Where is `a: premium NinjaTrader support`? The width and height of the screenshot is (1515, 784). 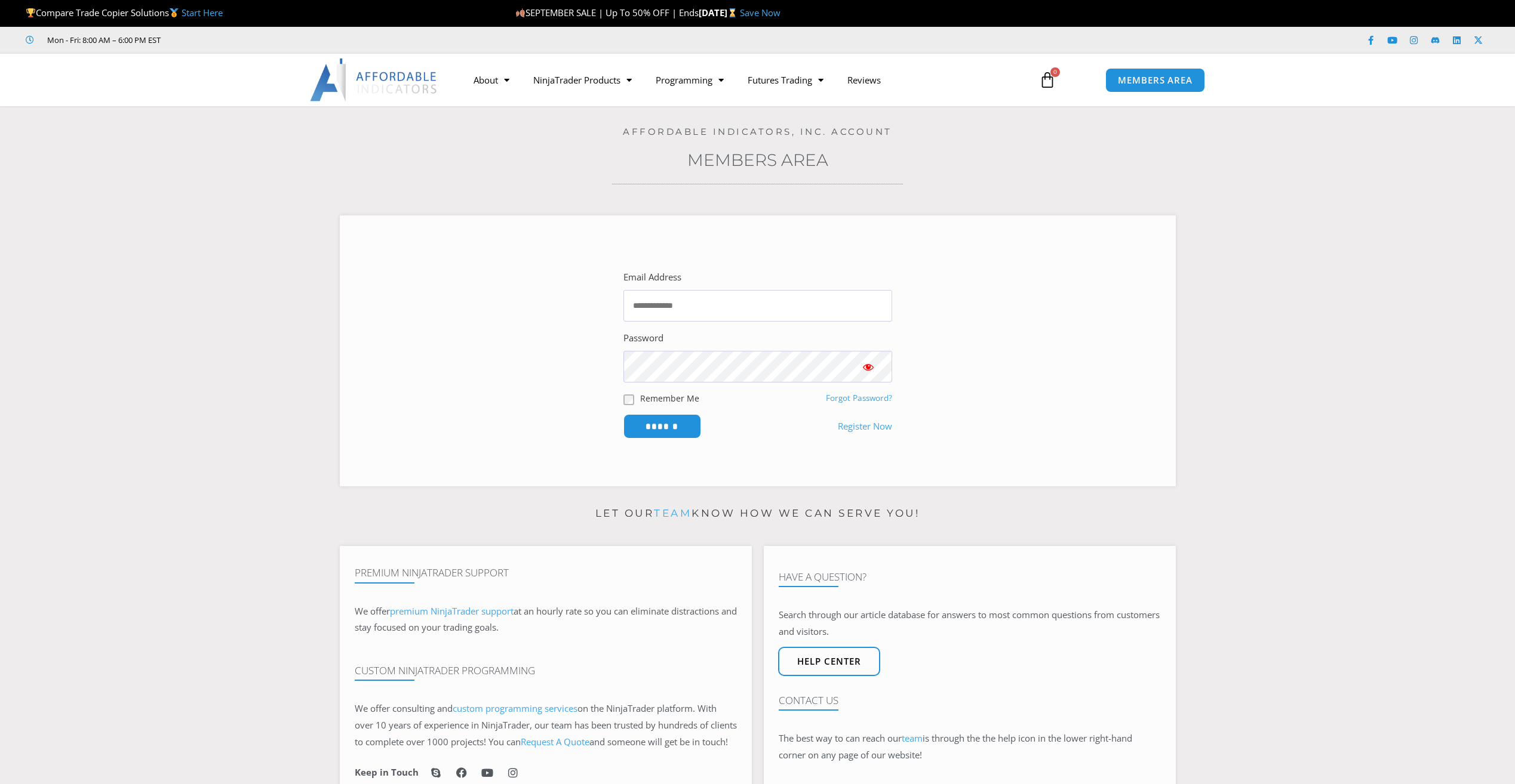
a: premium NinjaTrader support is located at coordinates (451, 612).